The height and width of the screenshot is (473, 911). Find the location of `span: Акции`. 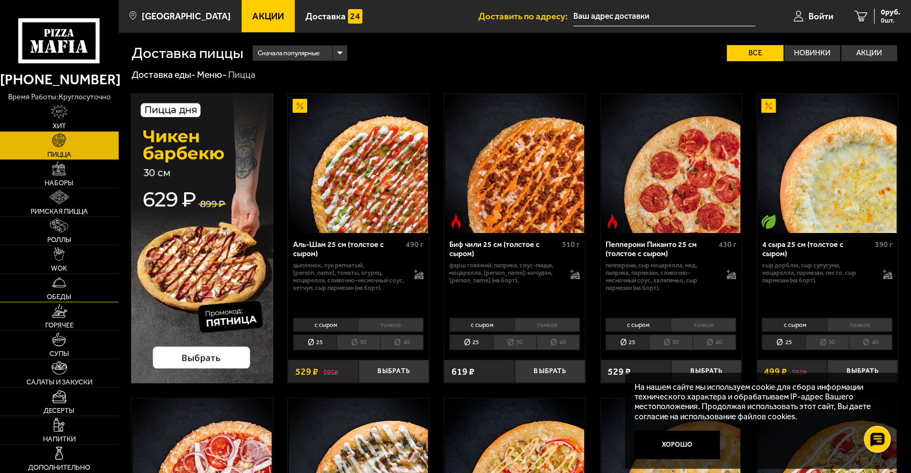

span: Акции is located at coordinates (268, 16).